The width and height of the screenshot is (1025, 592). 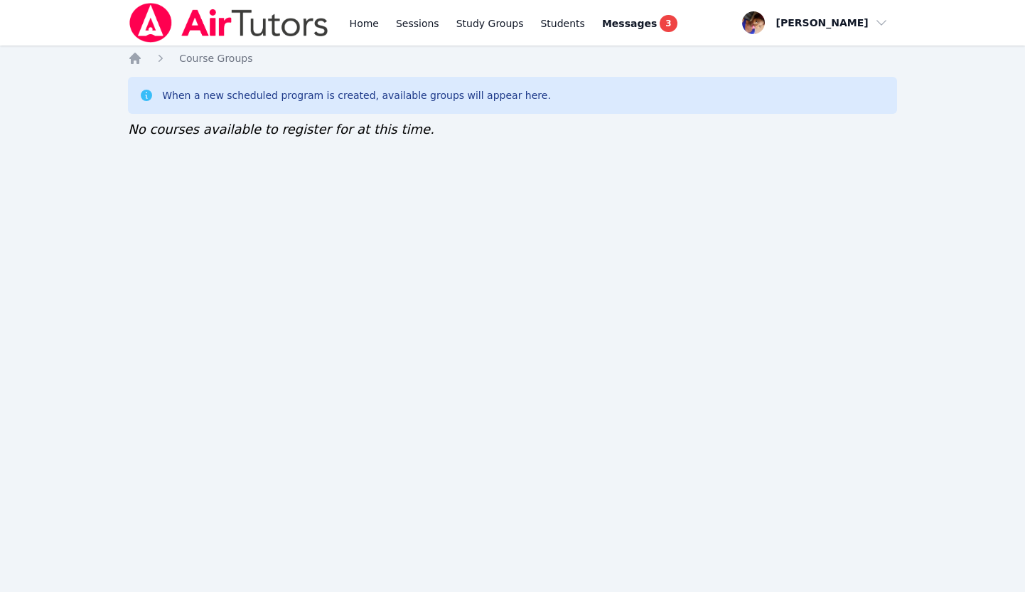 What do you see at coordinates (513, 58) in the screenshot?
I see `nav: Breadcrumb` at bounding box center [513, 58].